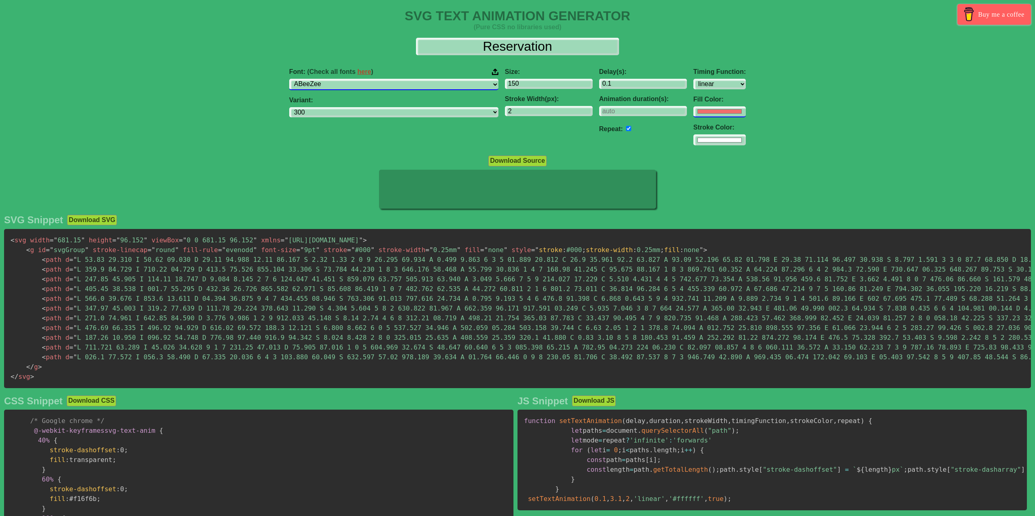 The width and height of the screenshot is (1035, 516). Describe the element at coordinates (238, 250) in the screenshot. I see `span: evenodd` at that location.